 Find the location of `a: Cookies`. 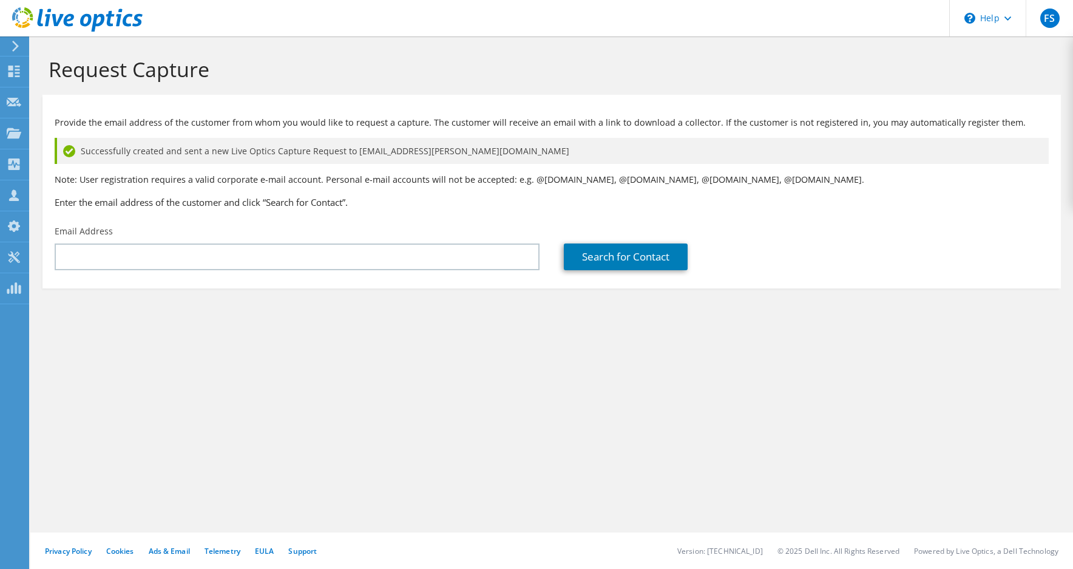

a: Cookies is located at coordinates (120, 550).